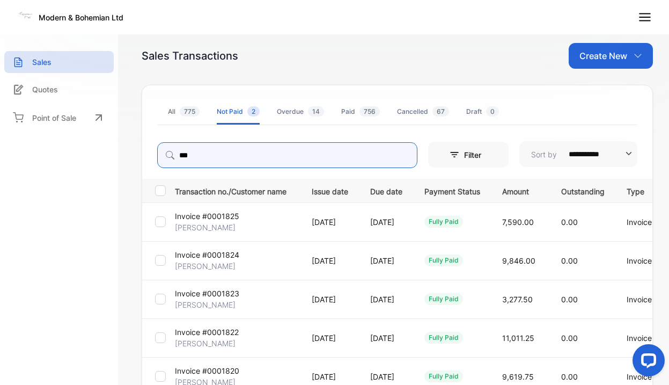 Image resolution: width=669 pixels, height=385 pixels. Describe the element at coordinates (520, 190) in the screenshot. I see `p: Amount` at that location.